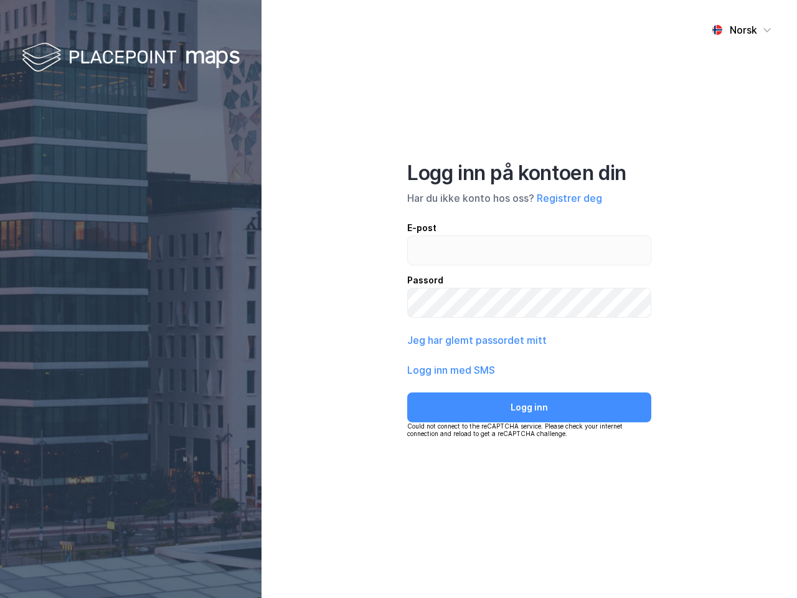  I want to click on div: Logg inn på kontoen din, so click(529, 173).